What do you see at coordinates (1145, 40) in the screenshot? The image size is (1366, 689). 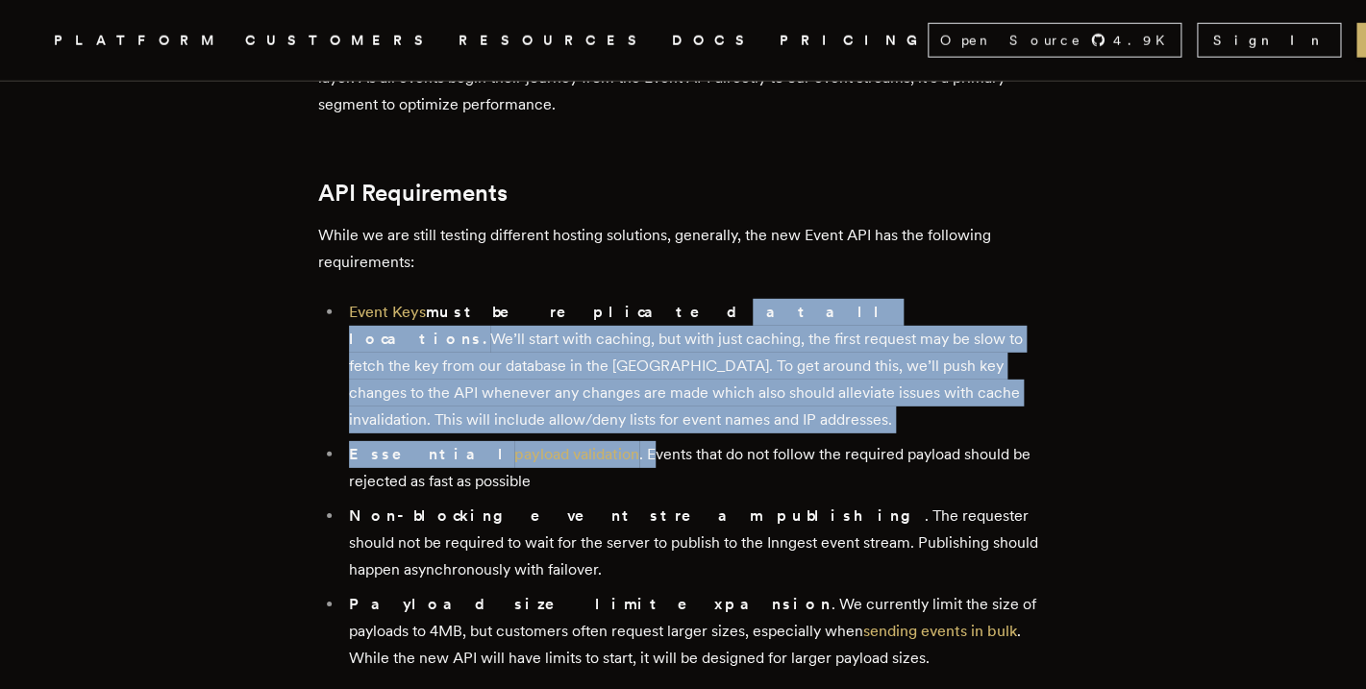 I see `span: 4.9 K` at bounding box center [1145, 40].